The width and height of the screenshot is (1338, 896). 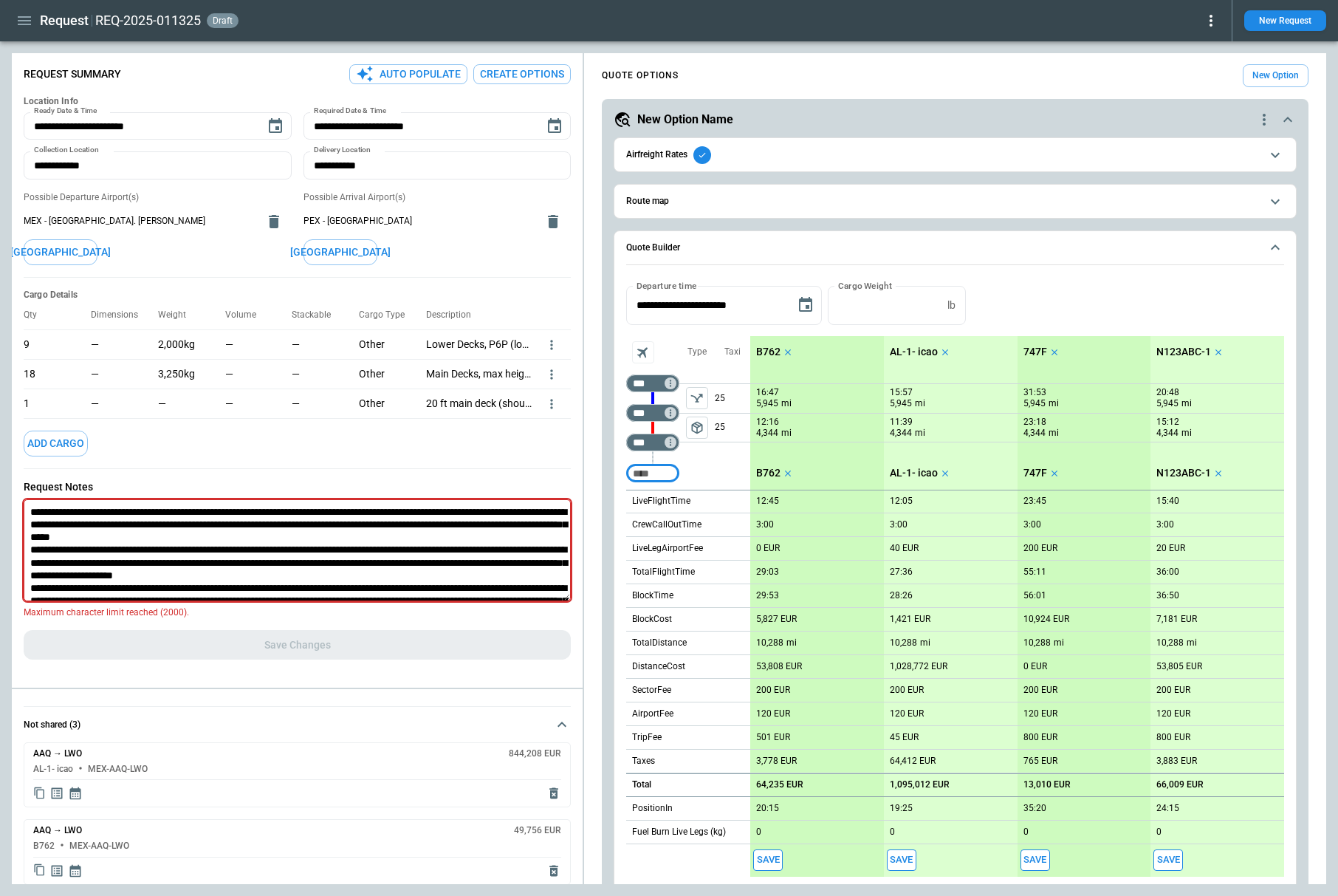 What do you see at coordinates (900, 595) in the screenshot?
I see `p: 28:26` at bounding box center [900, 595].